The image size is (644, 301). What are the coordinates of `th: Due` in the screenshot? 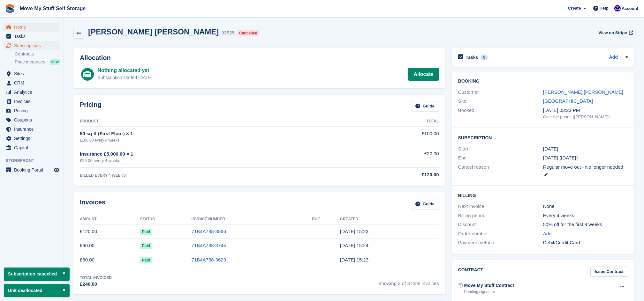 It's located at (326, 220).